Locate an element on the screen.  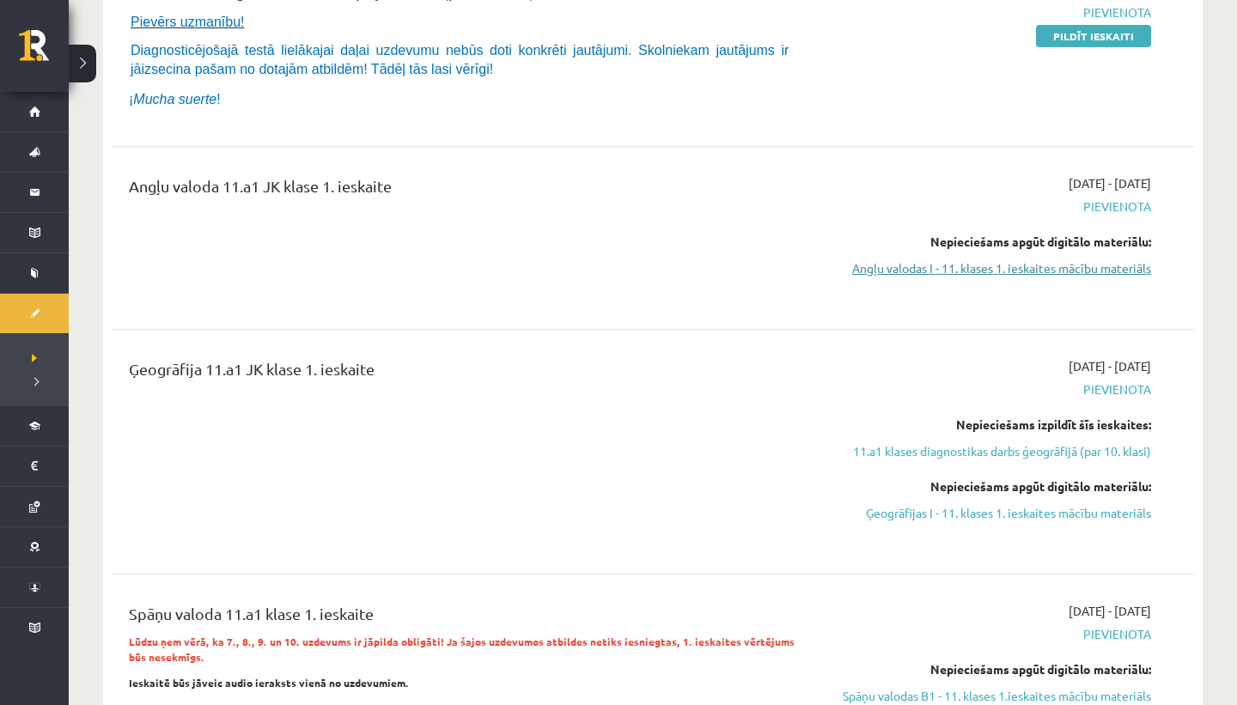
span: Diagnosticējošajā testā lielākajai daļai uzdevumu nebūs doti konkrēti jautājumi. Skolniekam jautā... is located at coordinates (460, 59).